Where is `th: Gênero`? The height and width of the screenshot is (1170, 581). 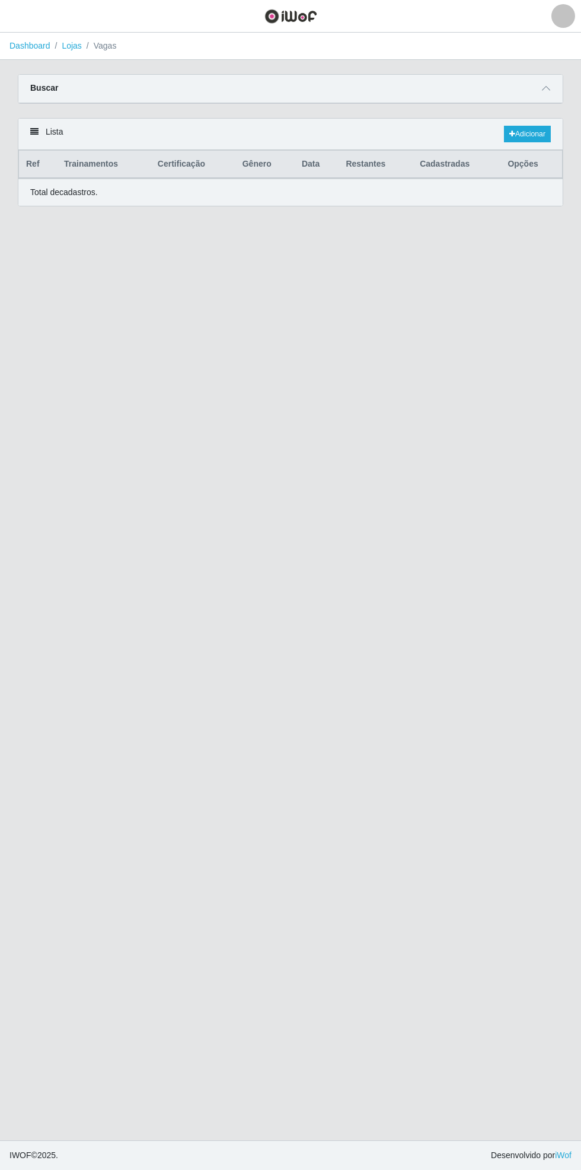
th: Gênero is located at coordinates (265, 164).